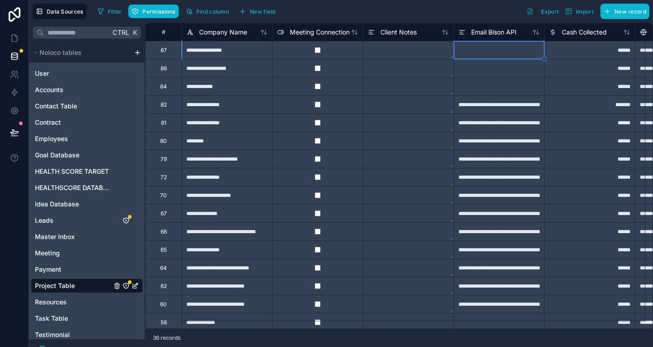 The height and width of the screenshot is (347, 653). What do you see at coordinates (73, 122) in the screenshot?
I see `a: Contract` at bounding box center [73, 122].